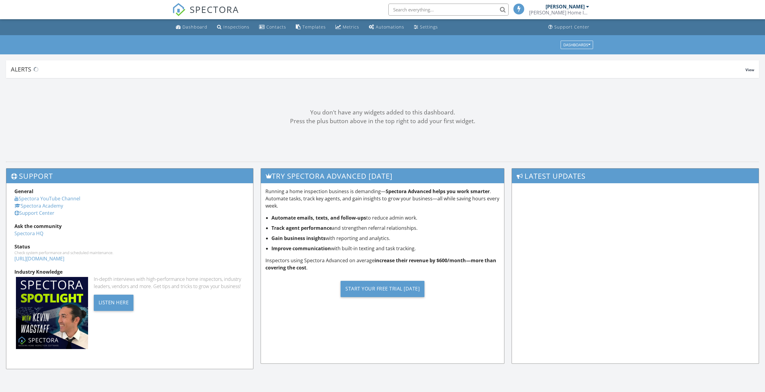 The image size is (765, 392). I want to click on a: Spectora Academy, so click(39, 206).